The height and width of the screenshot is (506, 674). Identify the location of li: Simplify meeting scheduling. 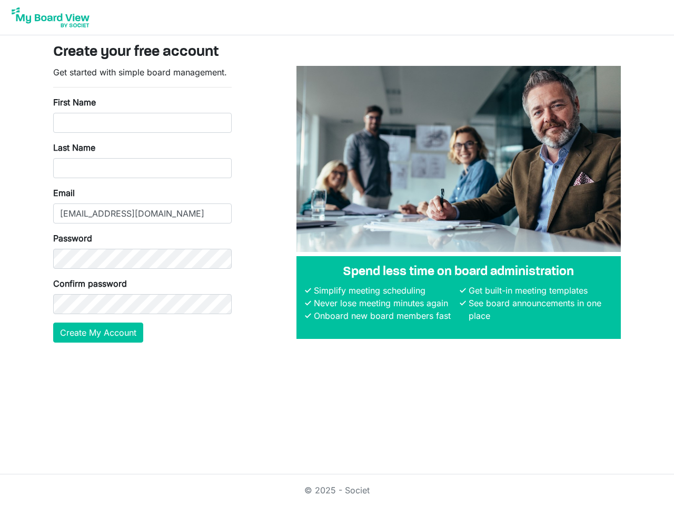
(385, 290).